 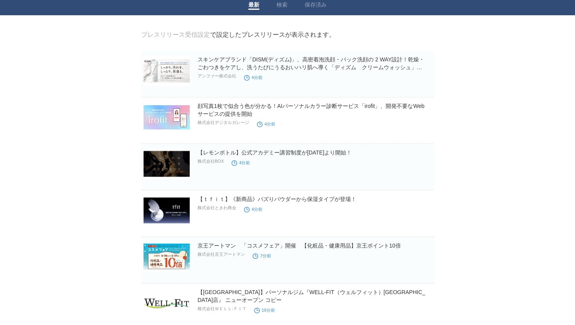 I want to click on p: 株式会社BOX, so click(x=211, y=161).